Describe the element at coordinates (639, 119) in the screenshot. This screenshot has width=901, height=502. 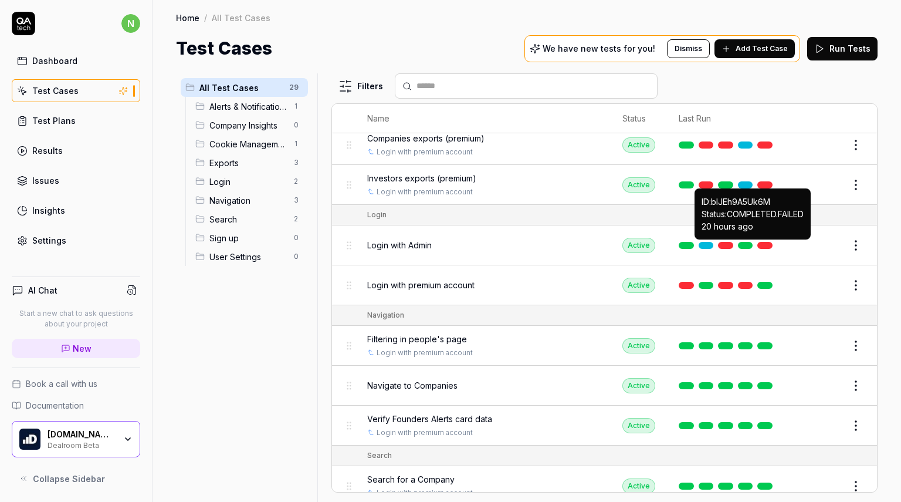
I see `th: Status` at that location.